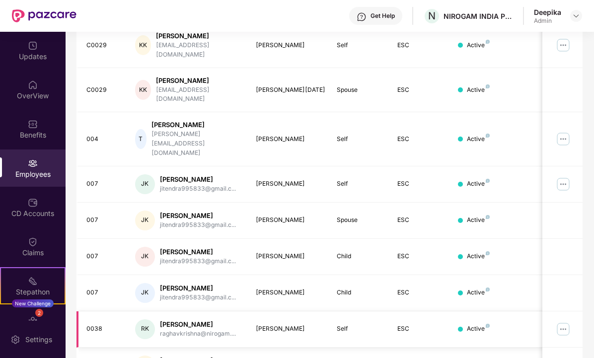 The width and height of the screenshot is (594, 358). I want to click on img: svg+xml;base64,PHN2ZyBpZD0iRW1wbG95ZWVzIiB4bWxucz0iaHR0cDovL3d3dy53My5vcmcvMjAwMC9zdmciIHdpZHRoPS..., so click(33, 163).